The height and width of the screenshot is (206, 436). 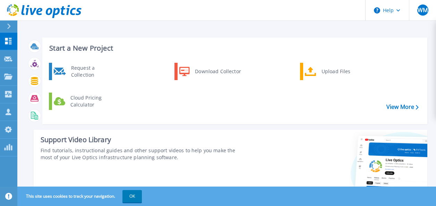 What do you see at coordinates (402, 107) in the screenshot?
I see `a: View More` at bounding box center [402, 107].